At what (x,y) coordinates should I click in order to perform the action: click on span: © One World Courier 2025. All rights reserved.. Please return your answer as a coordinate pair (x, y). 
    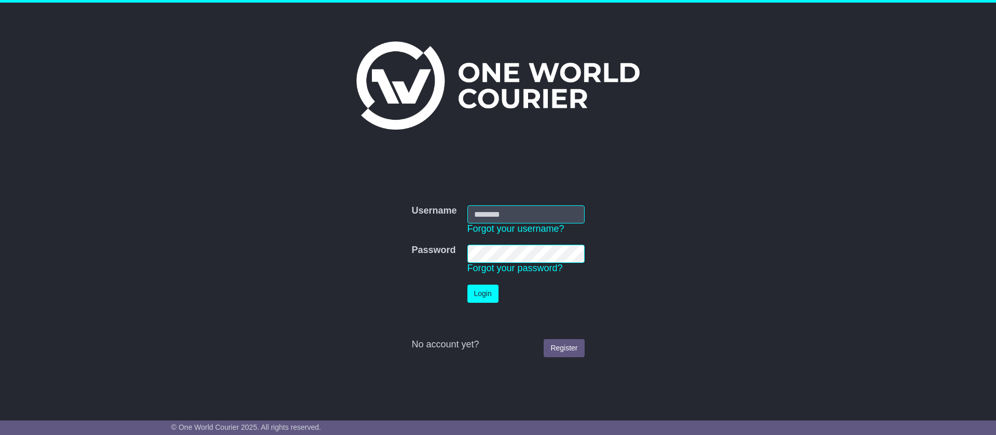
    Looking at the image, I should click on (246, 428).